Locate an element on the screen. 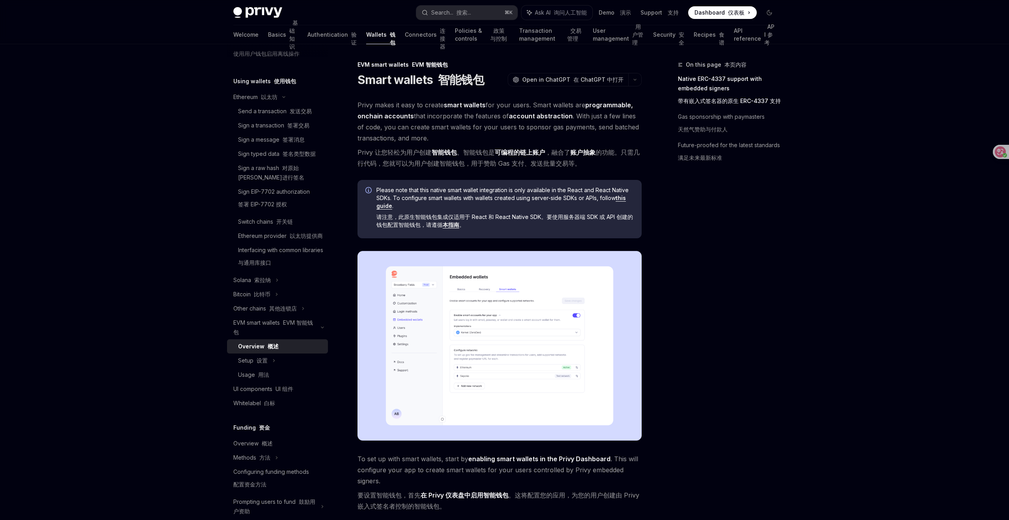 This screenshot has height=520, width=1009. font: 智能钱包 is located at coordinates (461, 80).